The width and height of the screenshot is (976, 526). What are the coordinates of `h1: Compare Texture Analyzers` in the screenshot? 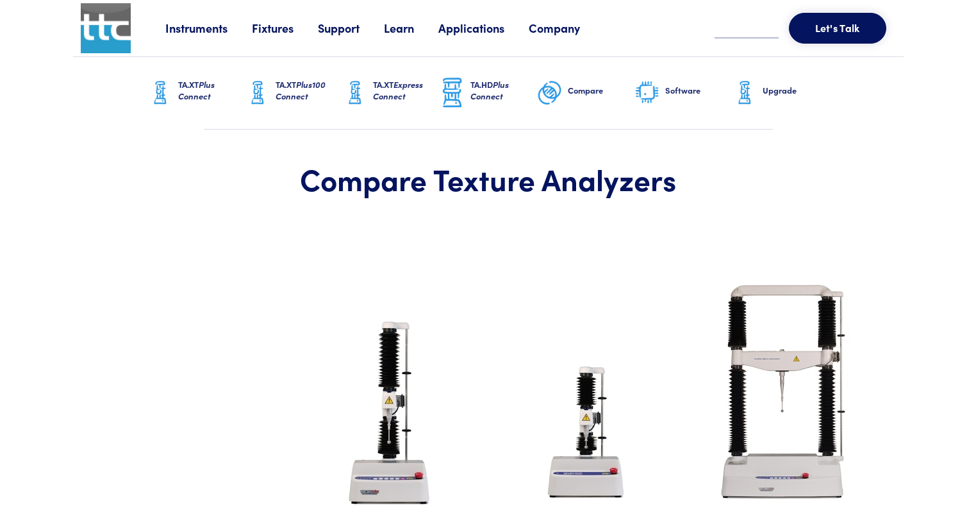 It's located at (489, 179).